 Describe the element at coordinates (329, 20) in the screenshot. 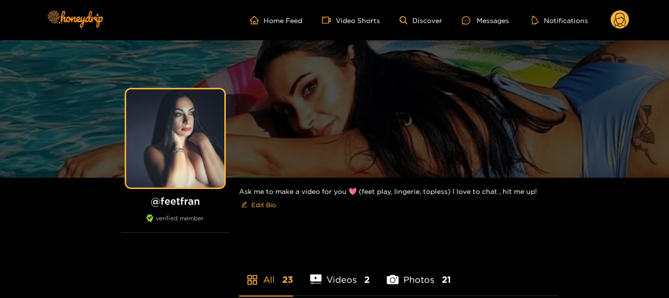

I see `span: video-camera` at that location.